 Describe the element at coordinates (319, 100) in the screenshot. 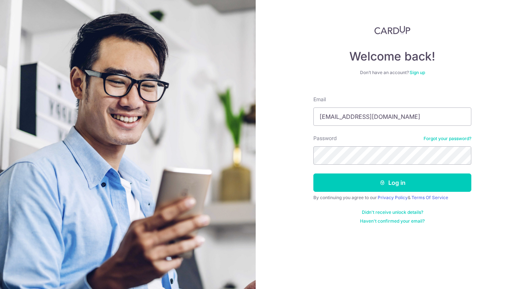

I see `label: Email` at that location.